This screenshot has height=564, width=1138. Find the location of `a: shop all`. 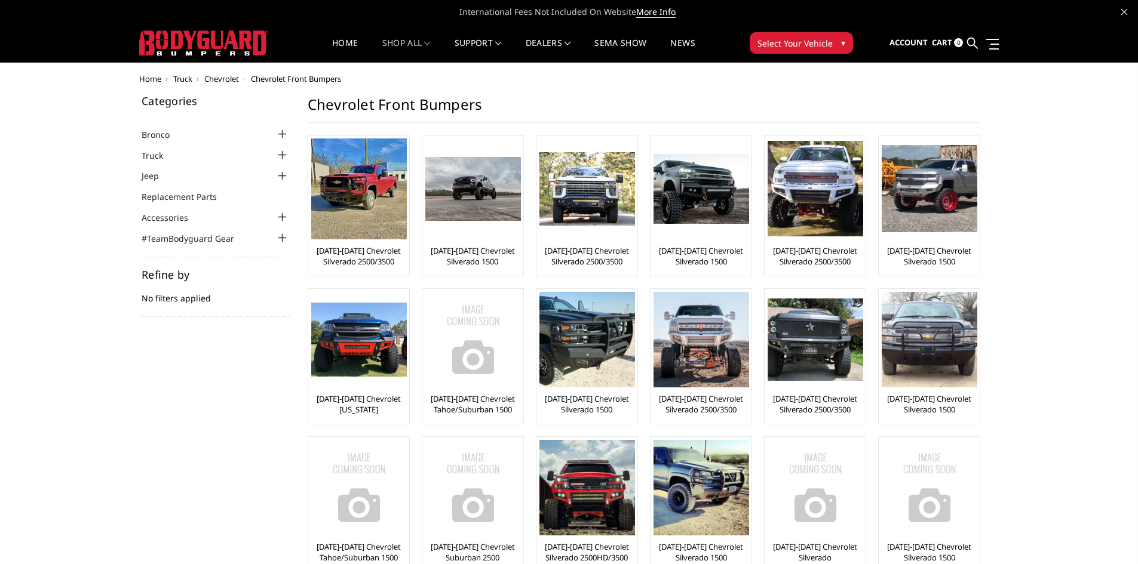

a: shop all is located at coordinates (406, 50).